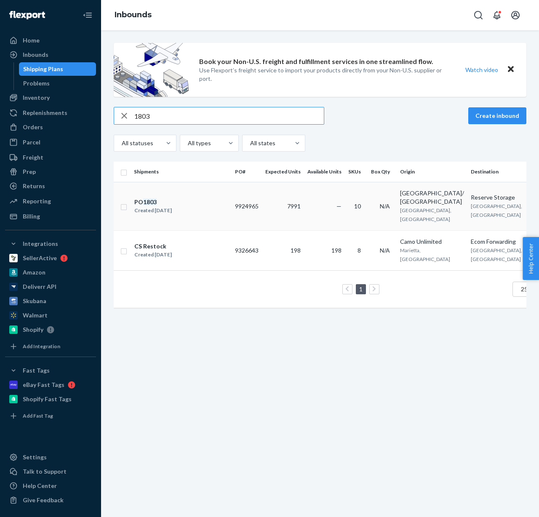 This screenshot has height=517, width=539. Describe the element at coordinates (51, 457) in the screenshot. I see `a: Settings` at that location.